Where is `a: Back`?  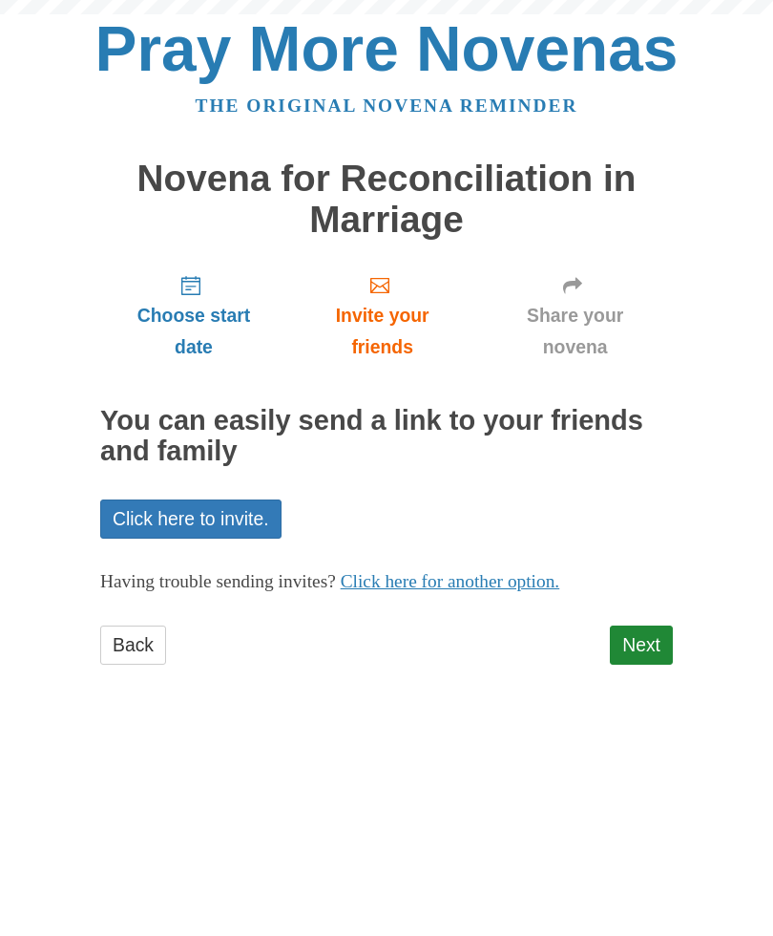
a: Back is located at coordinates (133, 645).